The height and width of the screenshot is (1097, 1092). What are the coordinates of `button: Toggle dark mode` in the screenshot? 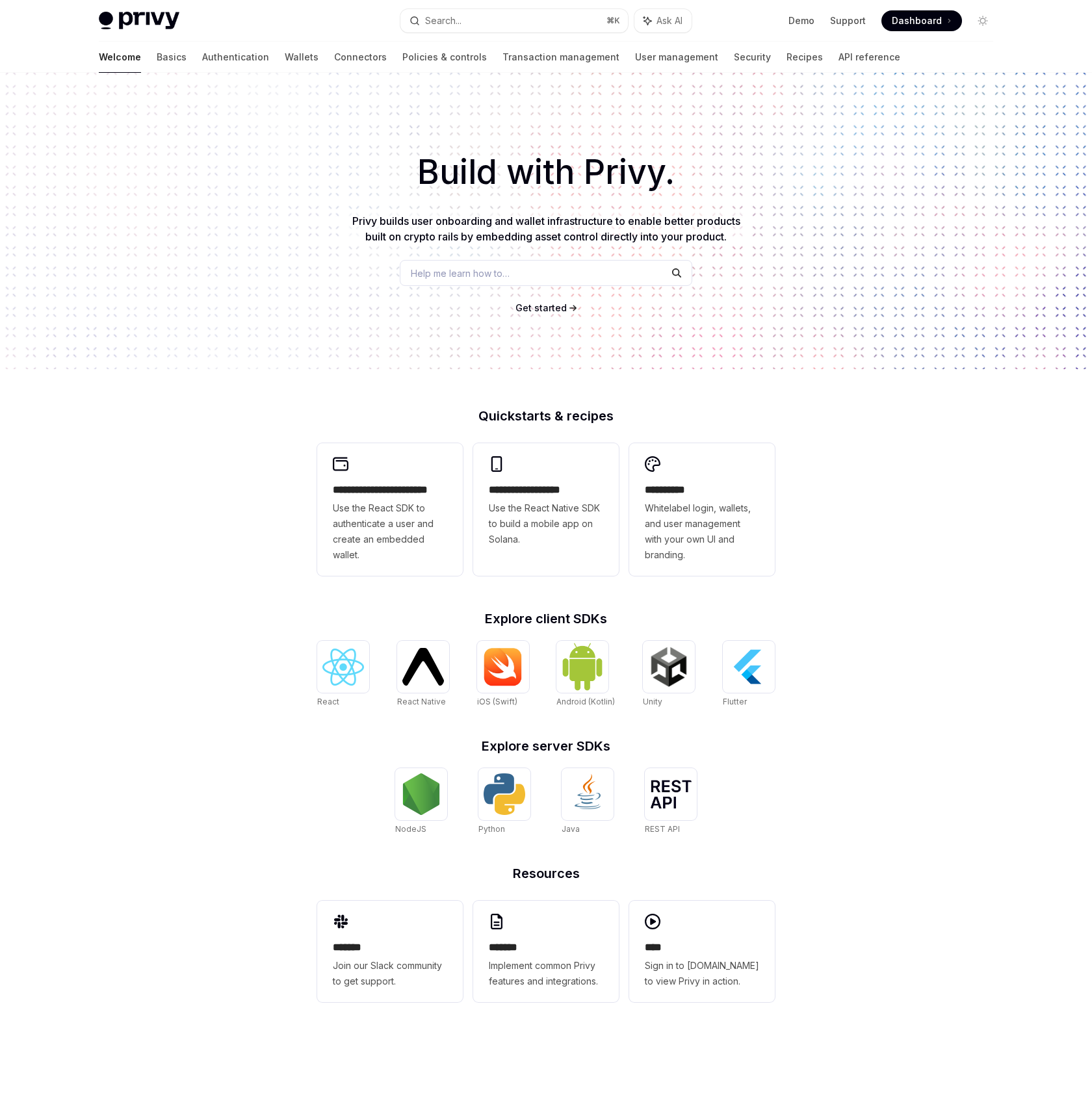 It's located at (983, 21).